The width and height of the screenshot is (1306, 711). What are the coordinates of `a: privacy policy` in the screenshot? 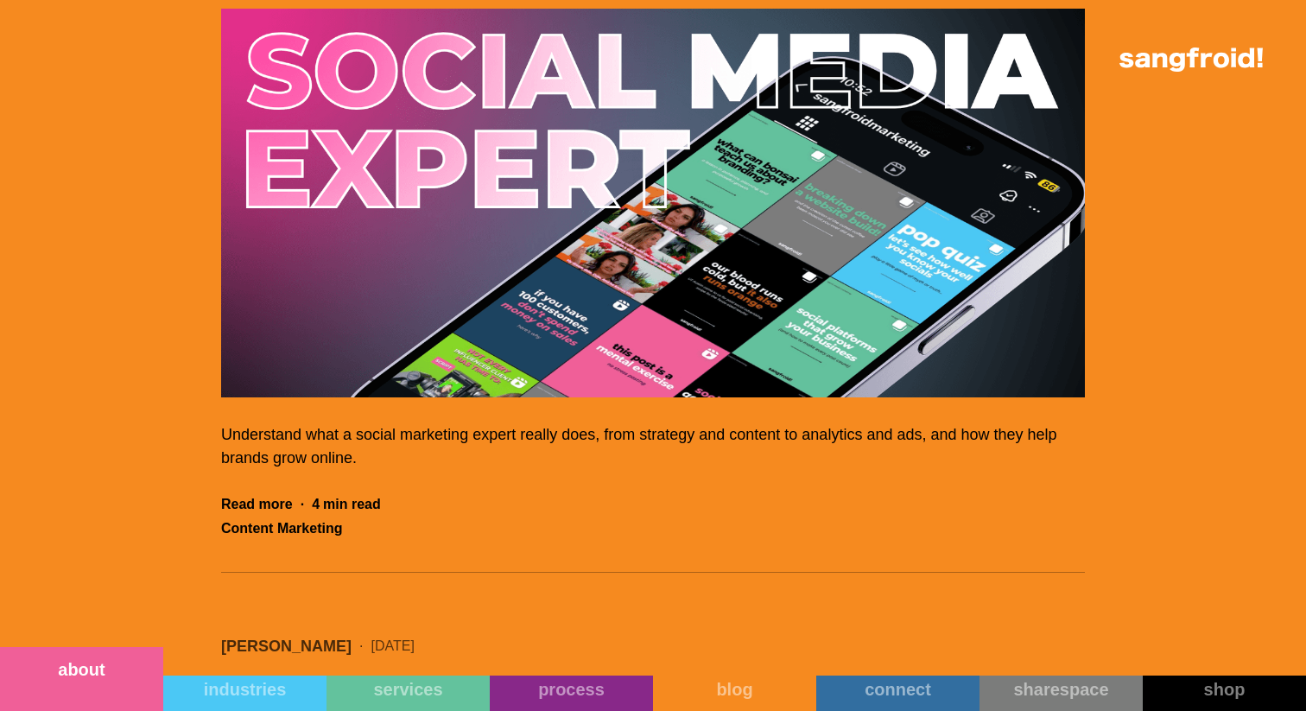 It's located at (696, 331).